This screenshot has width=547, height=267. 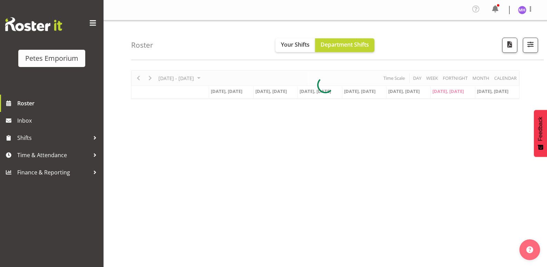 What do you see at coordinates (295, 45) in the screenshot?
I see `button: Your Shifts` at bounding box center [295, 45].